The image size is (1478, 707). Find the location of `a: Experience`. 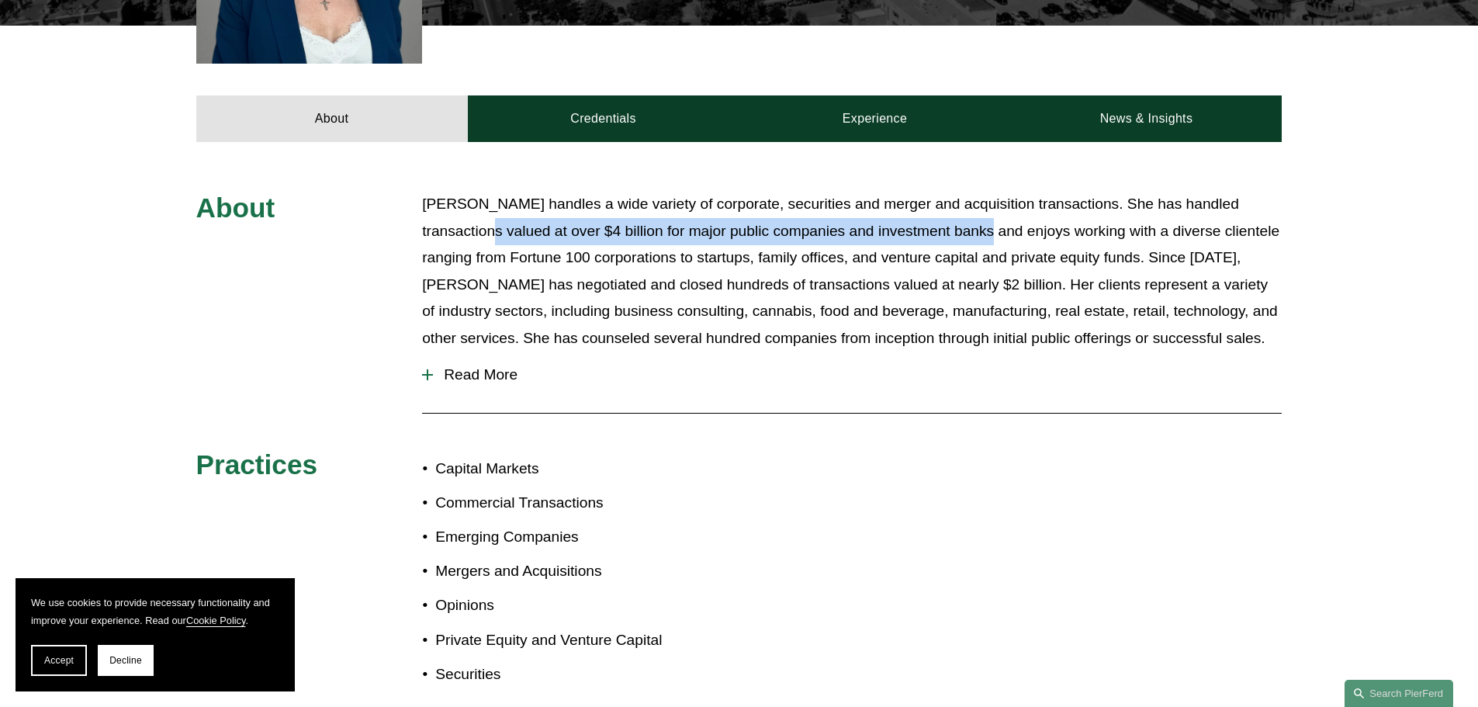

a: Experience is located at coordinates (875, 119).